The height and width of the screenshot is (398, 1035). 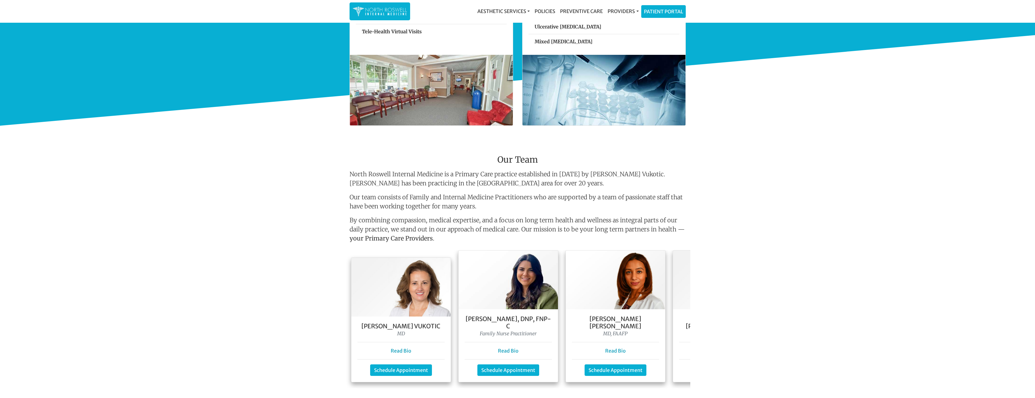 I want to click on a: Providers, so click(x=623, y=11).